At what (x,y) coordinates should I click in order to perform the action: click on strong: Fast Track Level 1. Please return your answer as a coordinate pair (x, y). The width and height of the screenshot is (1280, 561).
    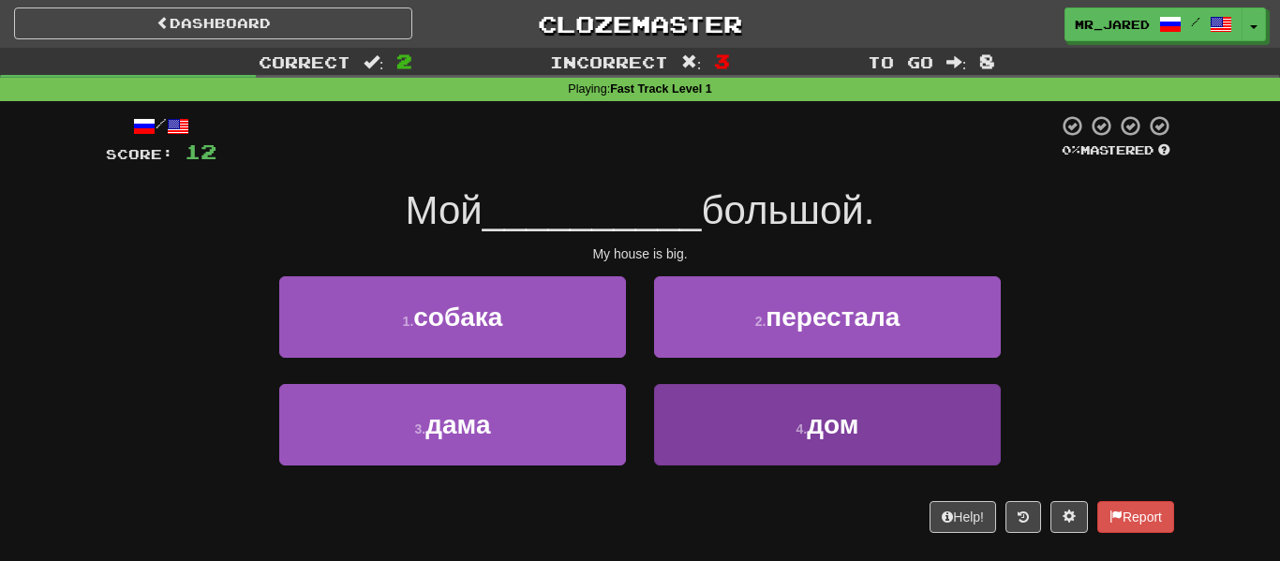
    Looking at the image, I should click on (660, 89).